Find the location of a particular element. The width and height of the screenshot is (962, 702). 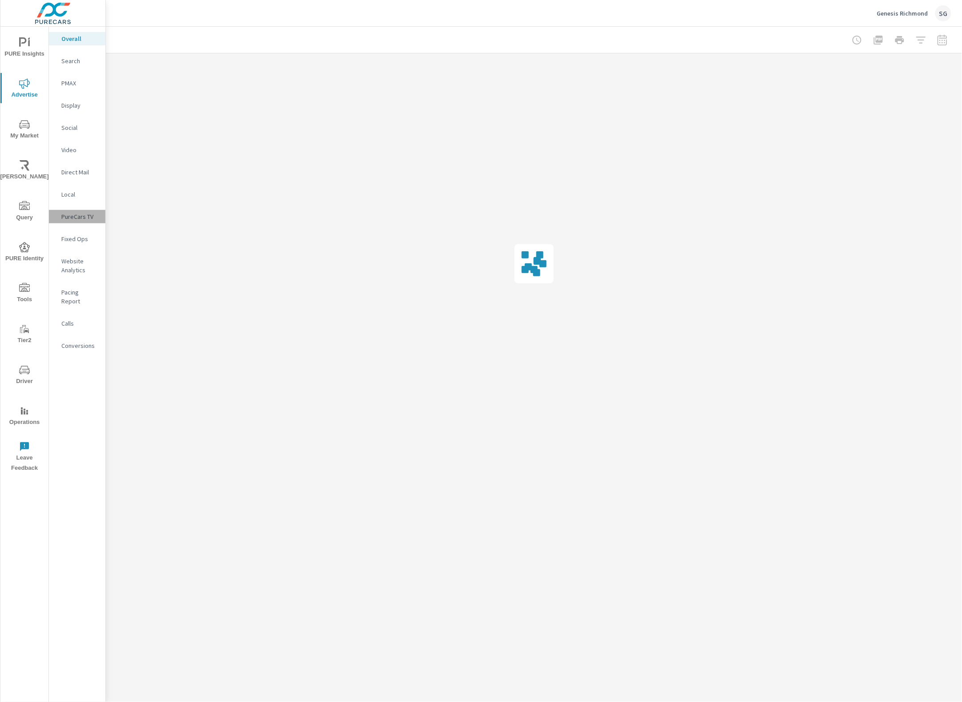

p: Local is located at coordinates (80, 194).